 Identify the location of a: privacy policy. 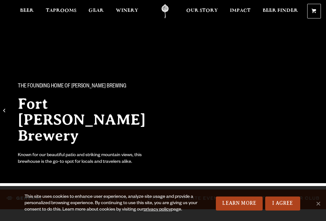
(157, 210).